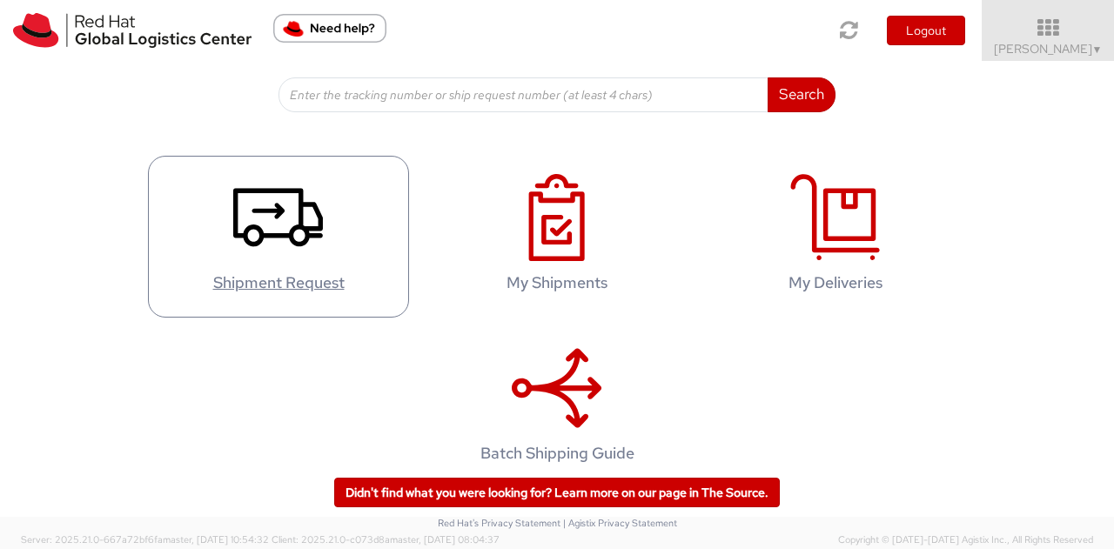  What do you see at coordinates (279, 283) in the screenshot?
I see `h4: Shipment Request` at bounding box center [279, 283].